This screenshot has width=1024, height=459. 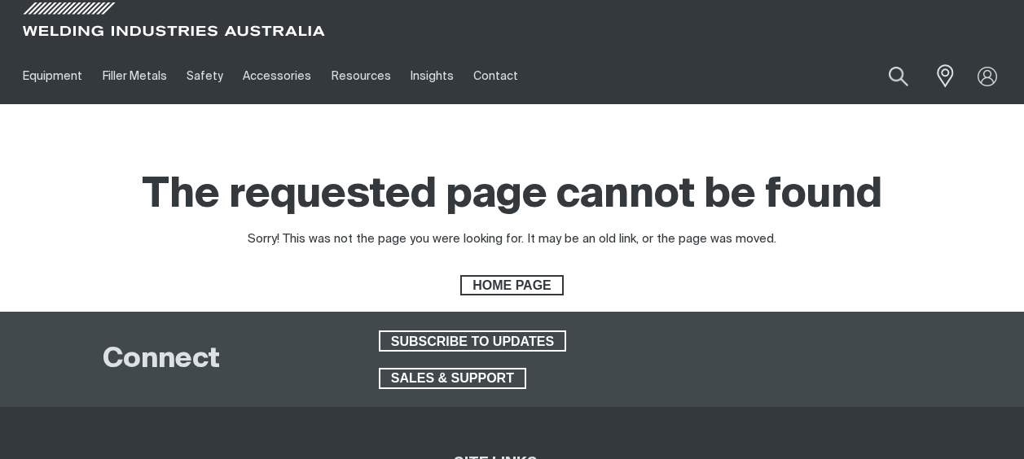 What do you see at coordinates (511, 286) in the screenshot?
I see `a: HOME PAGE` at bounding box center [511, 286].